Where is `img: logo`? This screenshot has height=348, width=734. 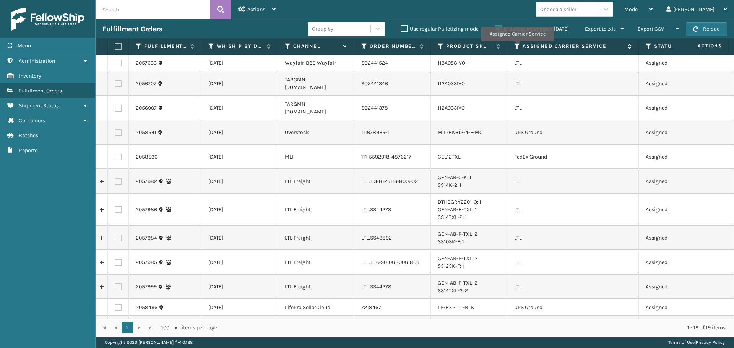 img: logo is located at coordinates (48, 19).